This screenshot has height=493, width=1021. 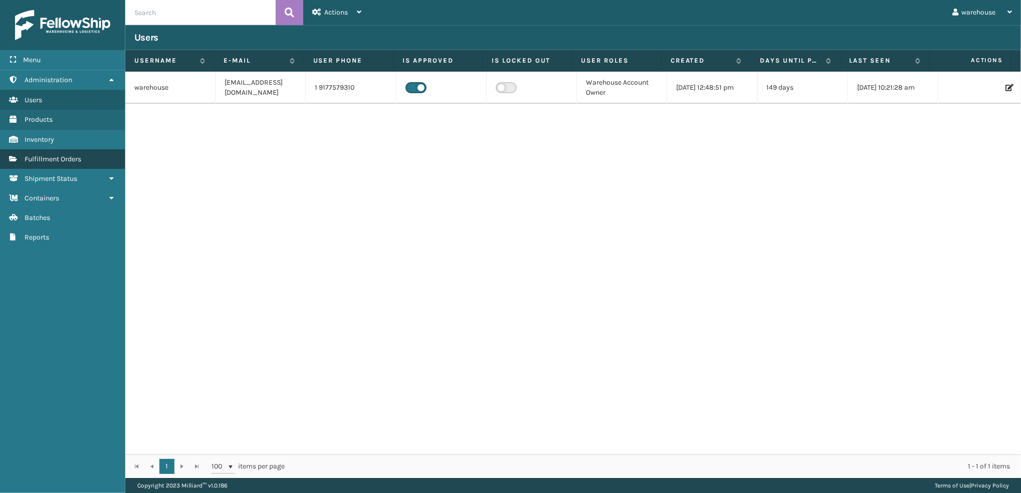 I want to click on img: logo, so click(x=63, y=25).